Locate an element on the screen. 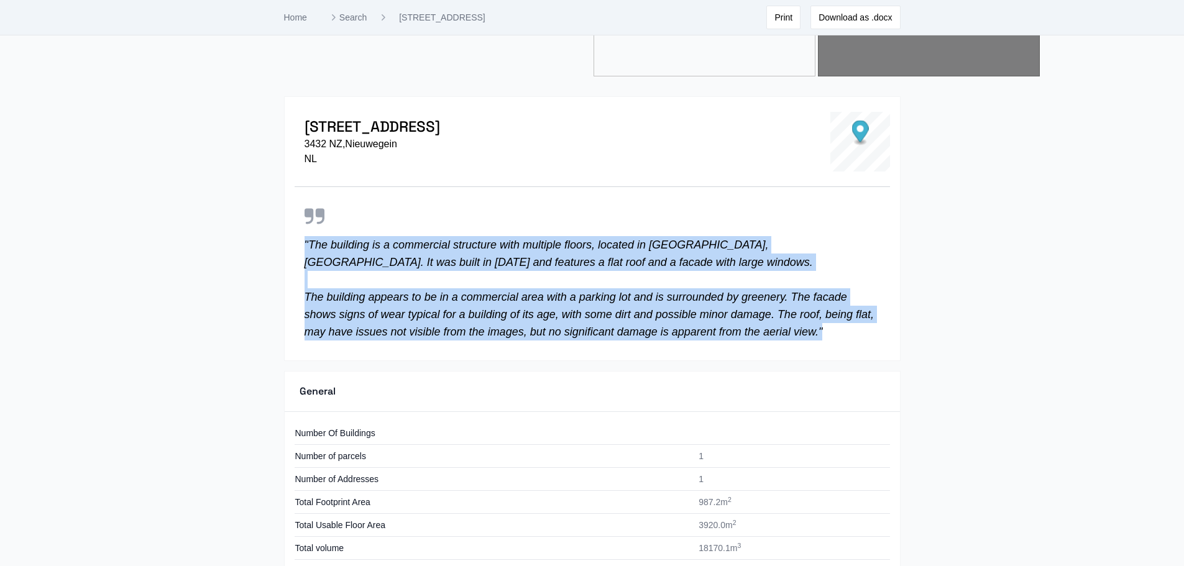 The image size is (1184, 566). p: NL is located at coordinates (372, 159).